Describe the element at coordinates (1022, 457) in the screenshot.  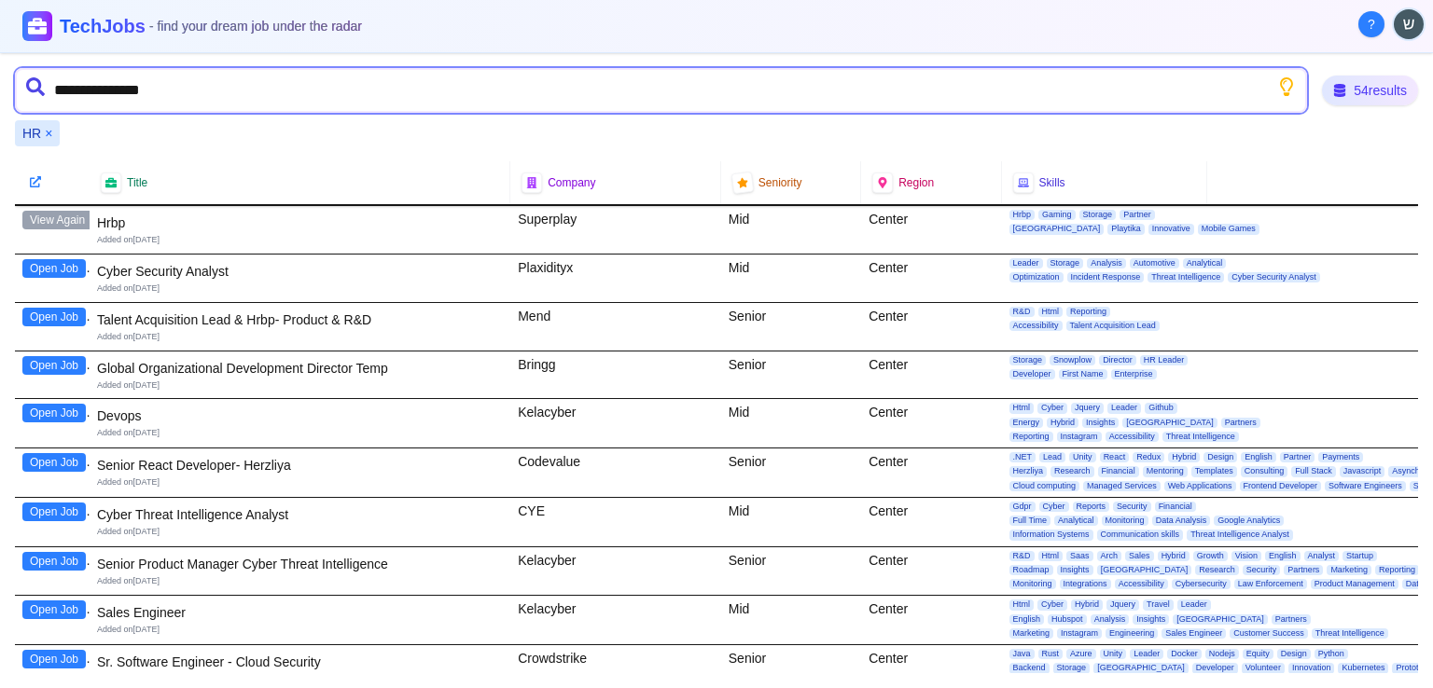
I see `span: .NET` at that location.